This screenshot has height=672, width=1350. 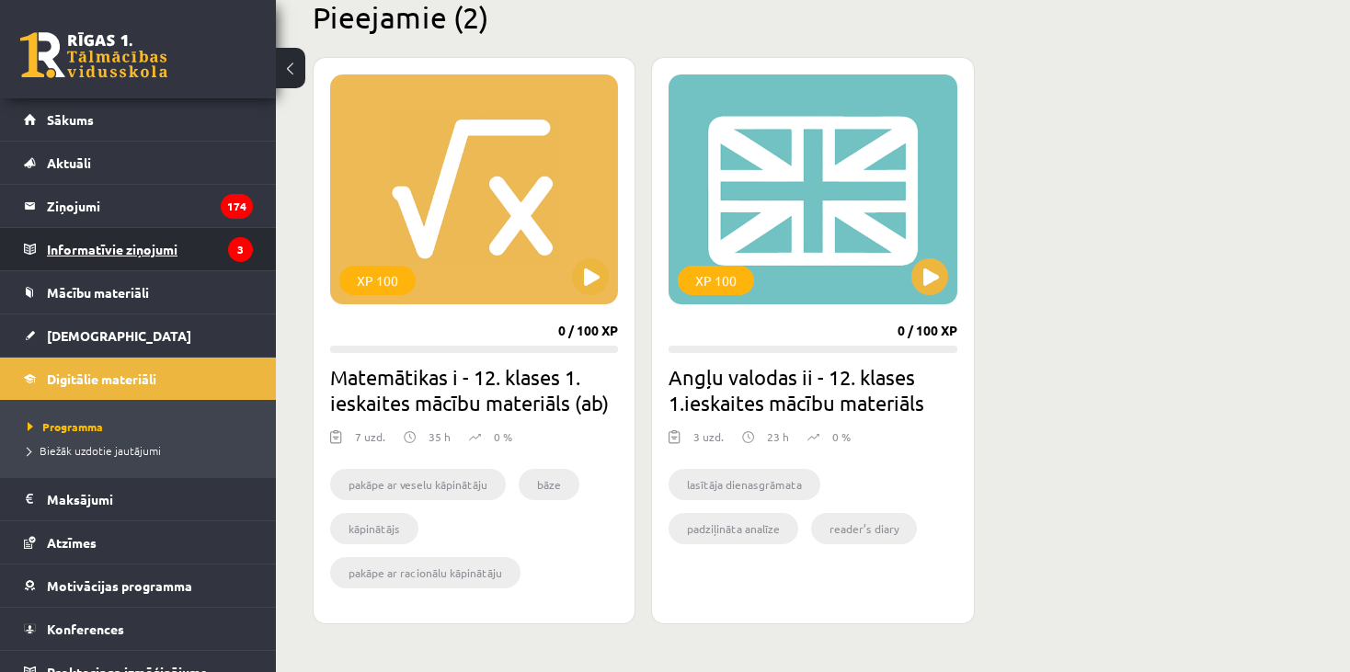 What do you see at coordinates (101, 379) in the screenshot?
I see `span: Digitālie materiāli` at bounding box center [101, 379].